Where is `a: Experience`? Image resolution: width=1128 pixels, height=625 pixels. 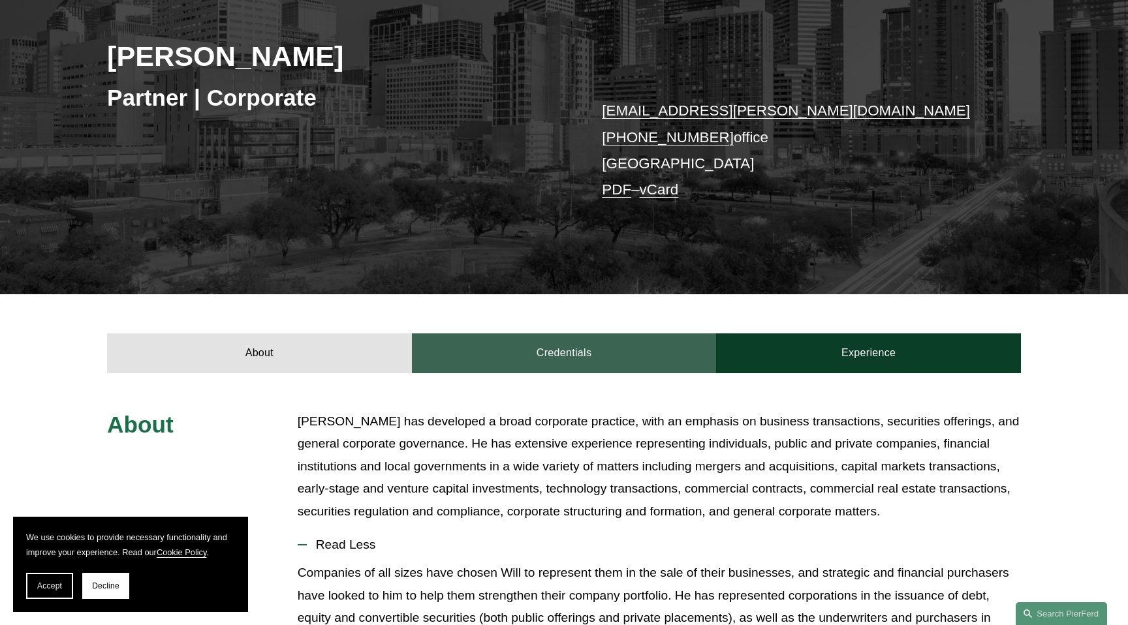 a: Experience is located at coordinates (868, 353).